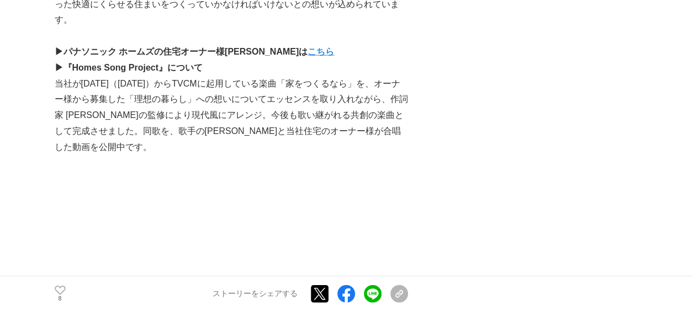 The height and width of the screenshot is (311, 694). I want to click on p: ストーリーをシェアする, so click(255, 294).